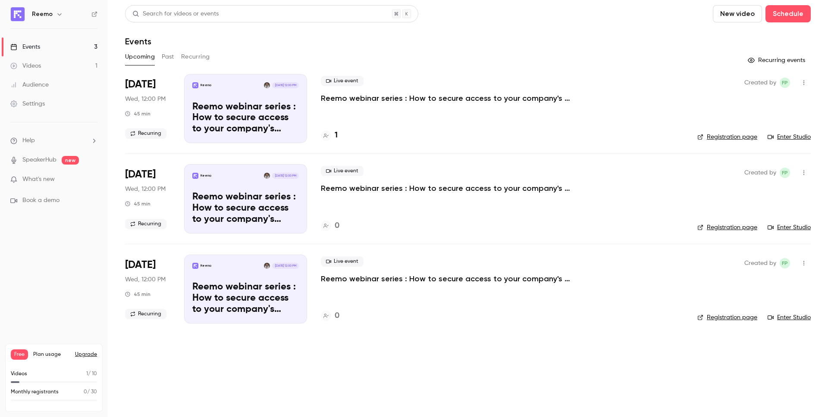 This screenshot has height=417, width=828. Describe the element at coordinates (19, 355) in the screenshot. I see `span: Free` at that location.